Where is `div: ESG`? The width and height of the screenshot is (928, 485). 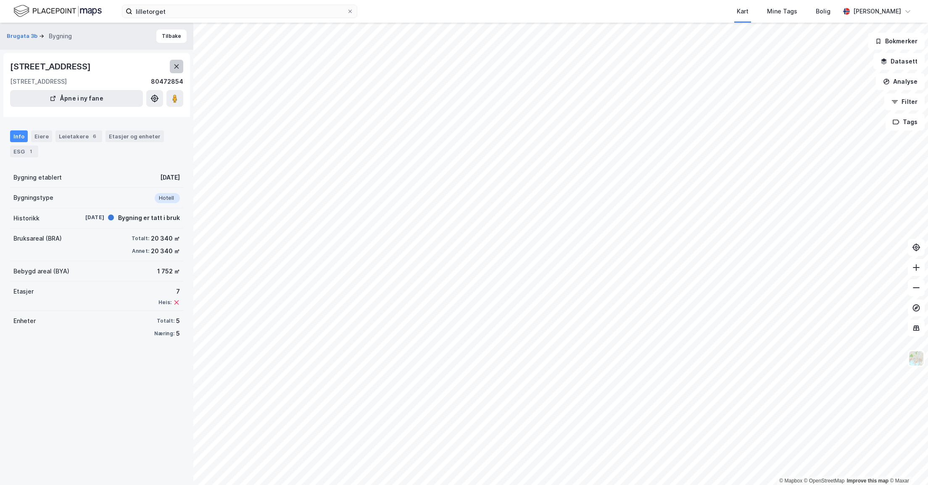 div: ESG is located at coordinates (24, 151).